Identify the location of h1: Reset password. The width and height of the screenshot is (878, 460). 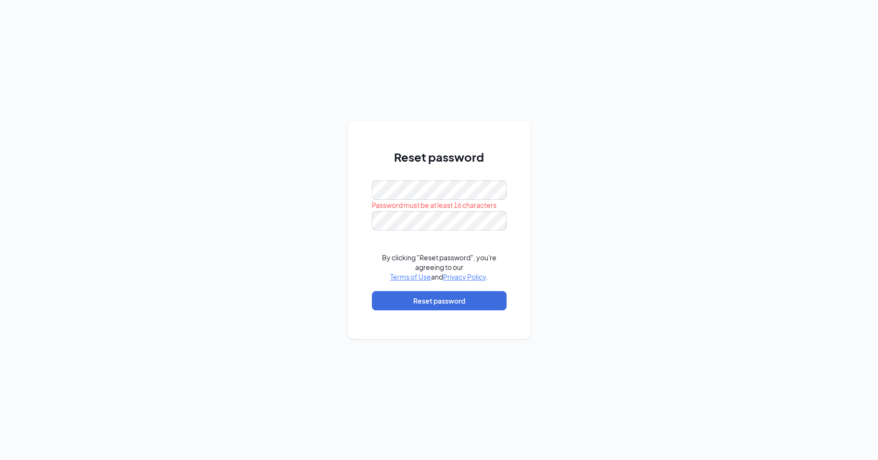
(439, 157).